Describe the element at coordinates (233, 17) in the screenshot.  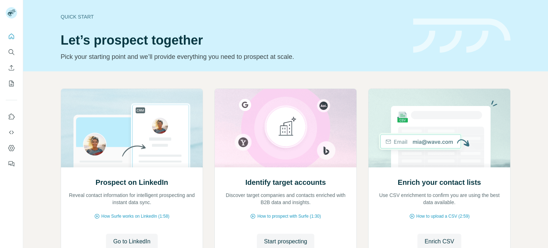
I see `div: Quick start` at that location.